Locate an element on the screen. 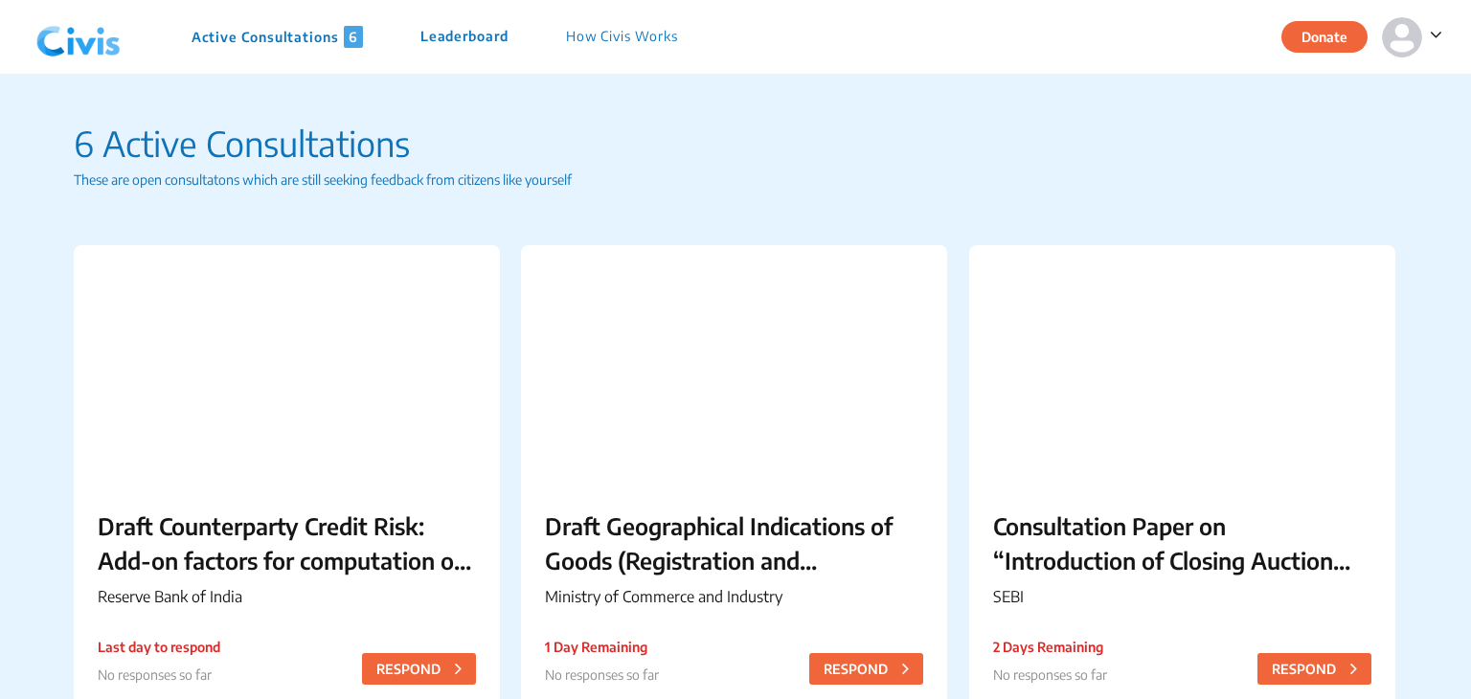  button: Donate is located at coordinates (1324, 36).